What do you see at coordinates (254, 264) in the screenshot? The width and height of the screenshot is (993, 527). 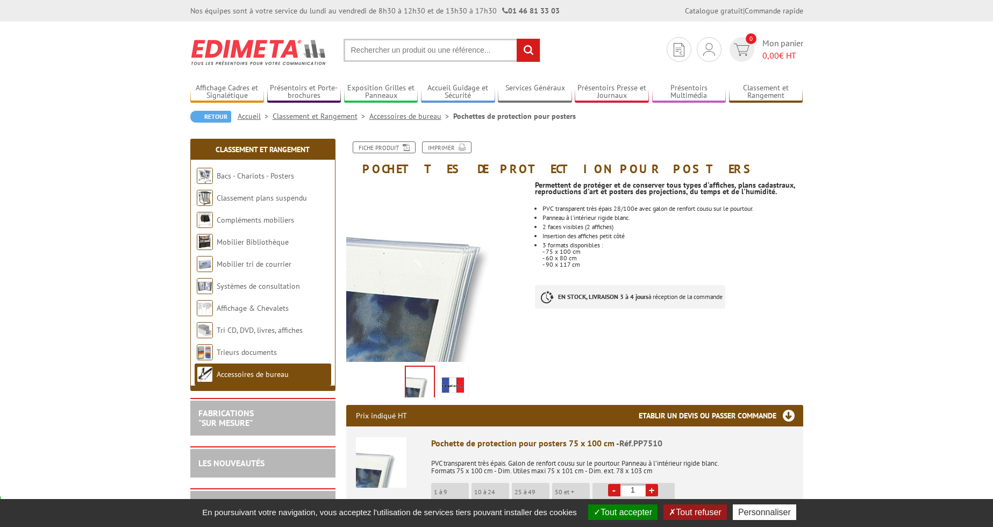 I see `a: Mobilier tri de courrier` at bounding box center [254, 264].